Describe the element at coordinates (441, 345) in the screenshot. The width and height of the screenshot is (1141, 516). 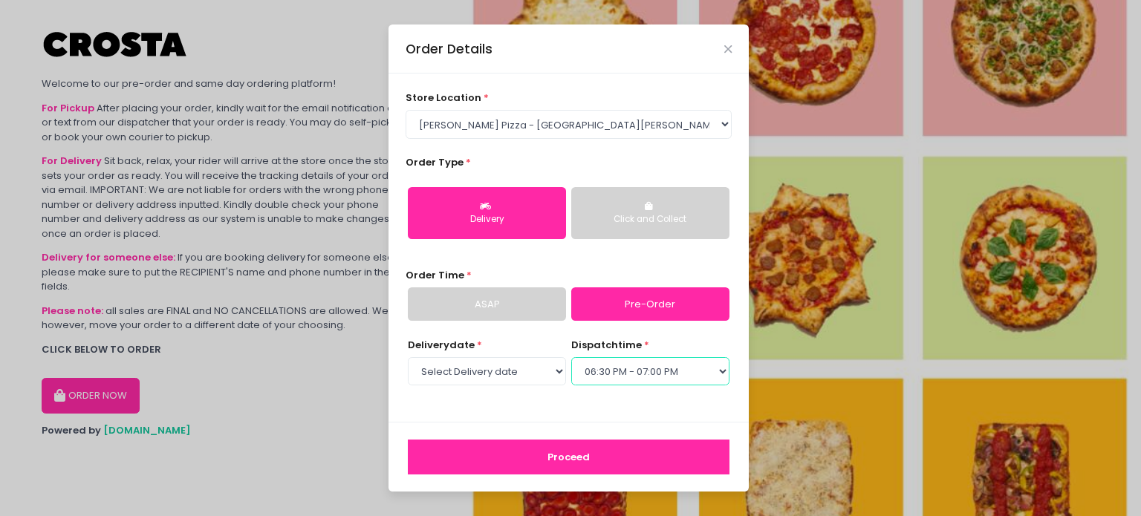
I see `span: Delivery date` at that location.